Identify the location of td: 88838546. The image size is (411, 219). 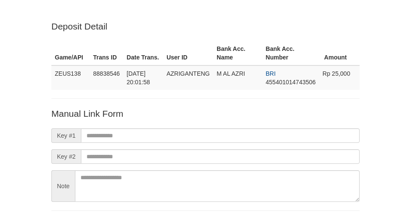
(107, 77).